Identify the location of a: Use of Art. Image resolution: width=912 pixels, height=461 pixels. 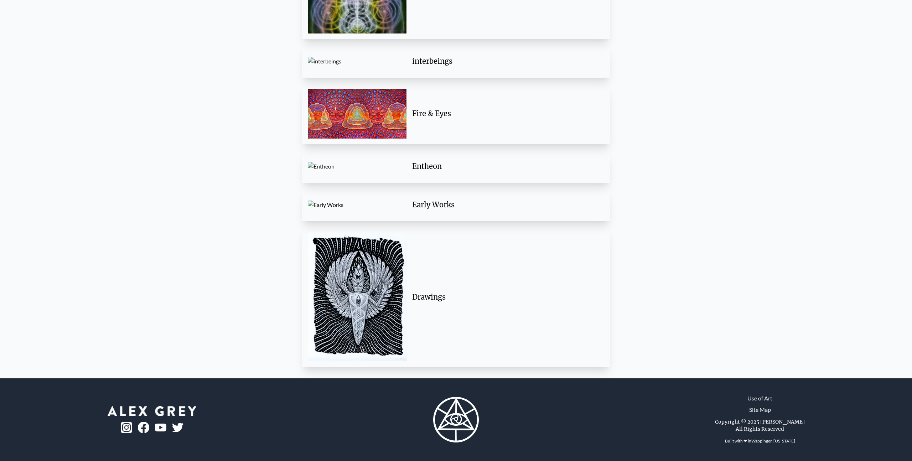
(759, 398).